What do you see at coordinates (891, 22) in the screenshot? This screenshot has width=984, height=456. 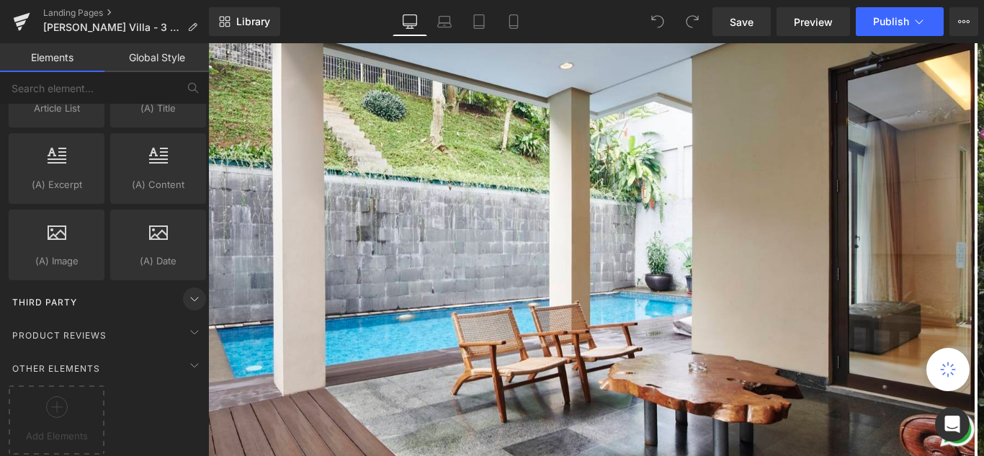 I see `span: Publish` at bounding box center [891, 22].